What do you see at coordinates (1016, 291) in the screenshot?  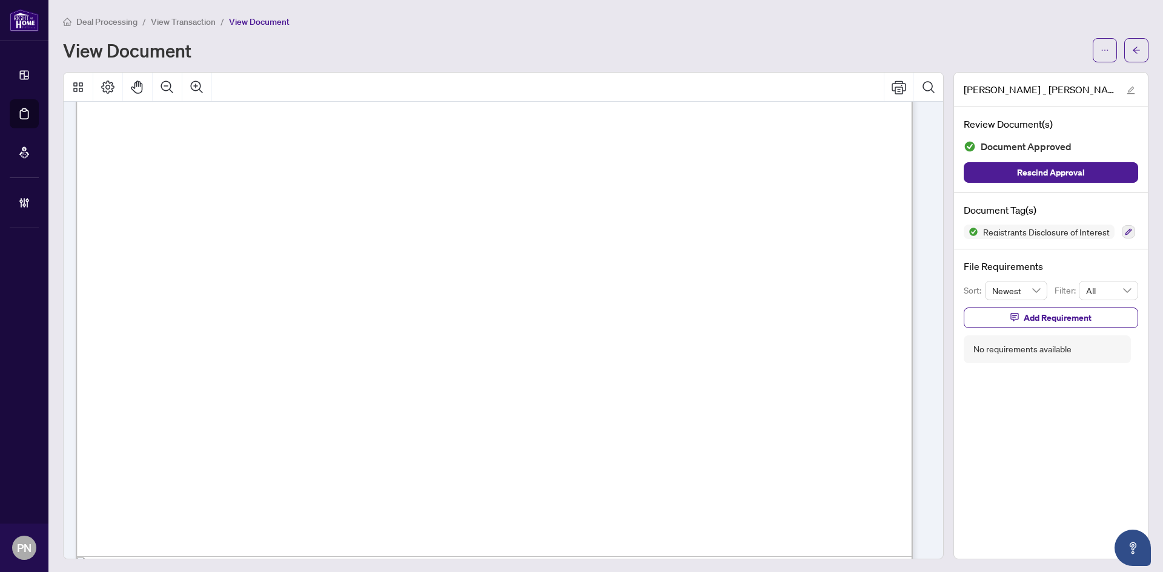 I see `span: Newest` at bounding box center [1016, 291].